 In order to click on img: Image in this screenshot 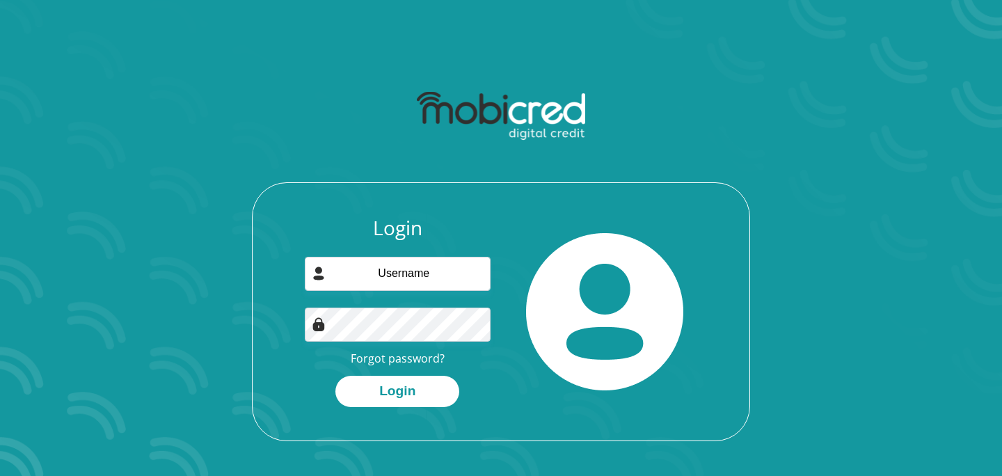, I will do `click(319, 324)`.